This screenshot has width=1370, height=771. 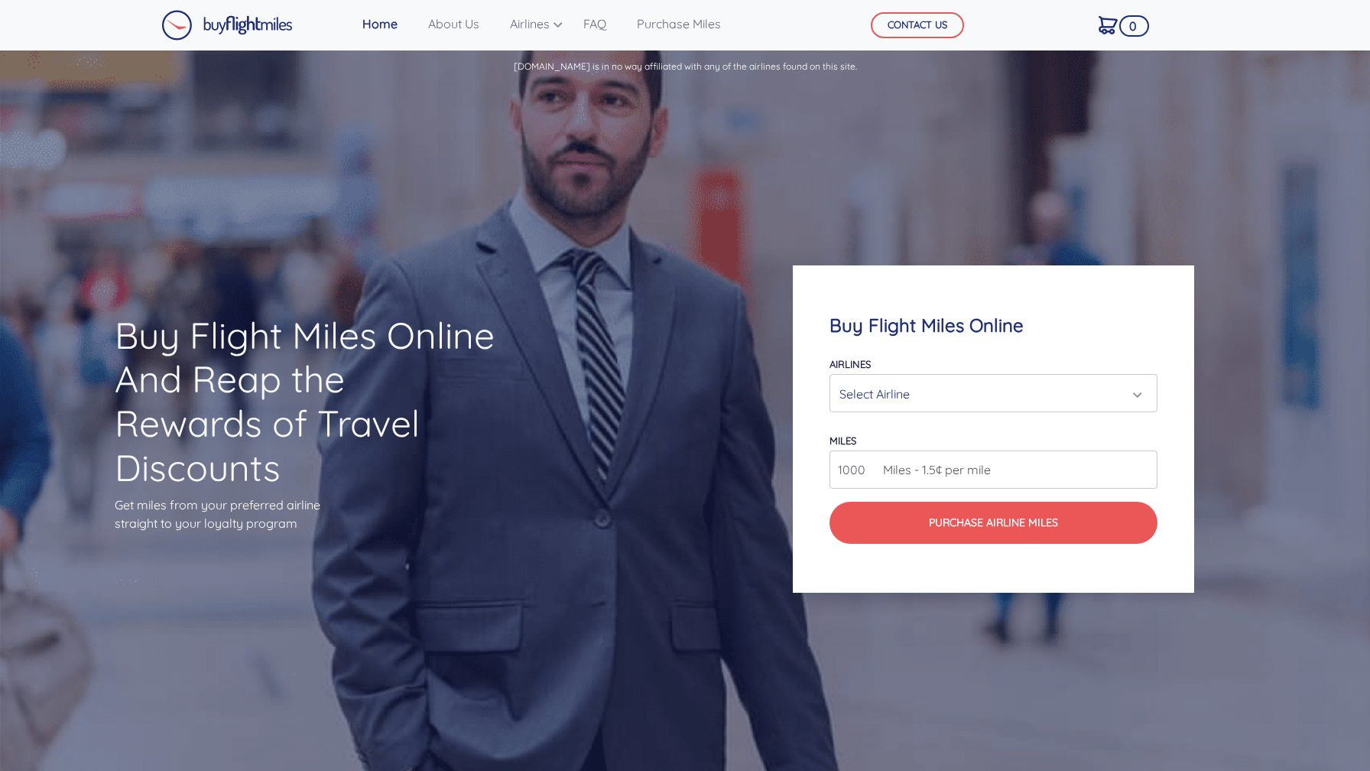 What do you see at coordinates (227, 25) in the screenshot?
I see `img: Buy Flight Miles Logo` at bounding box center [227, 25].